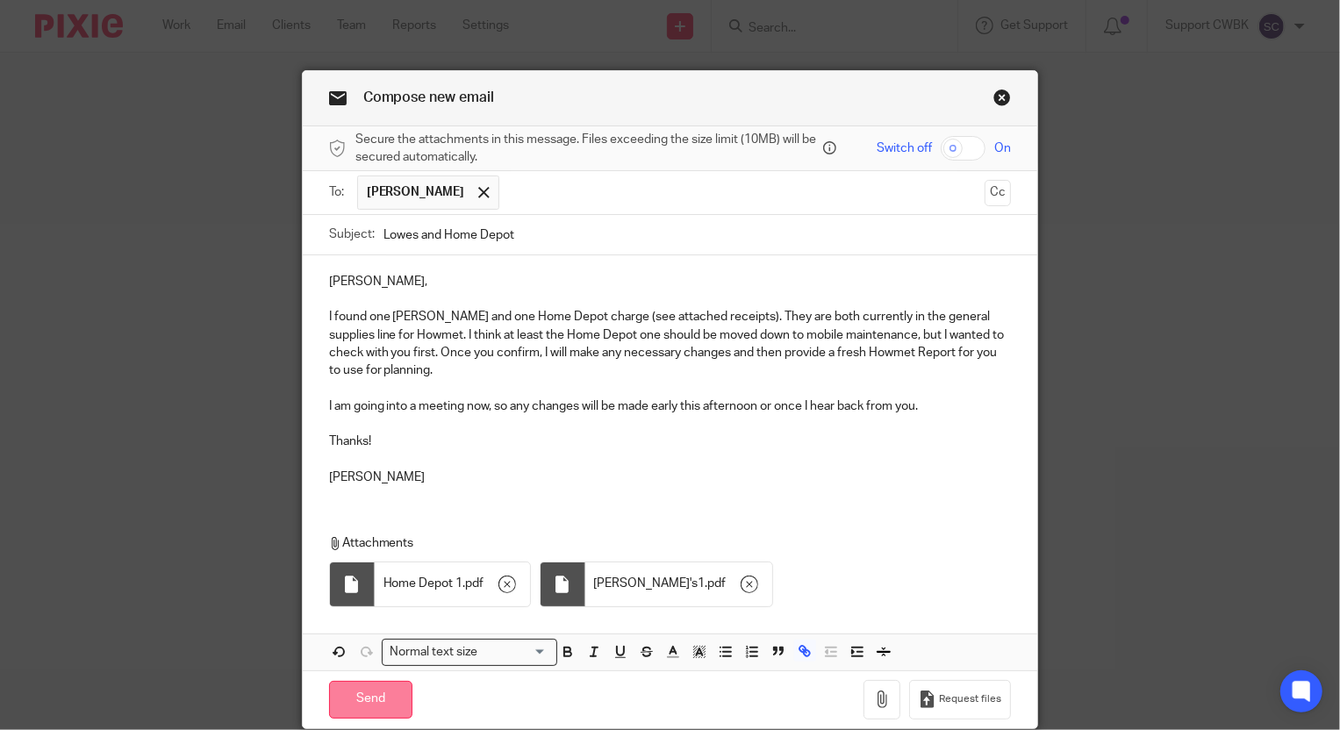 This screenshot has width=1340, height=730. What do you see at coordinates (469, 652) in the screenshot?
I see `div: Search for option` at bounding box center [469, 652].